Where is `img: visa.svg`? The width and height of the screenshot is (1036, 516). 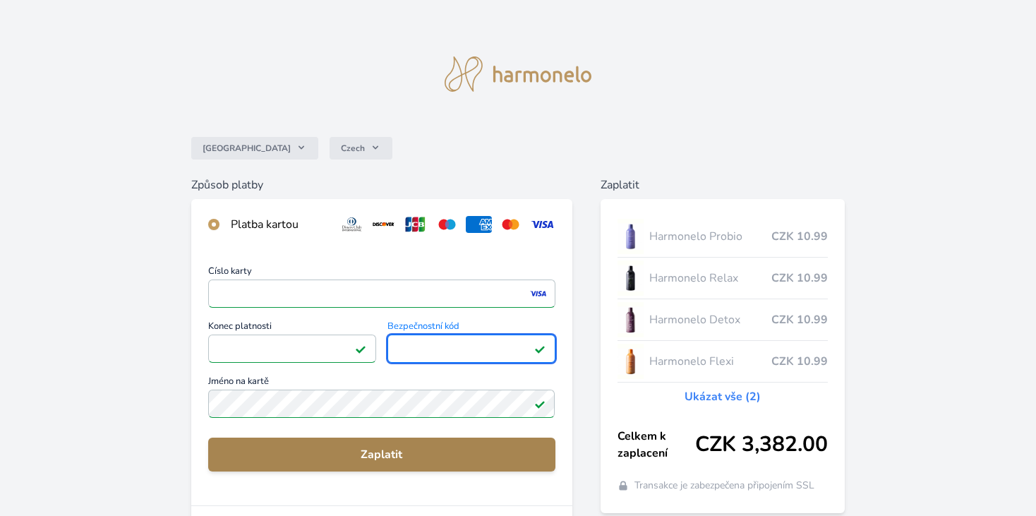 img: visa.svg is located at coordinates (542, 224).